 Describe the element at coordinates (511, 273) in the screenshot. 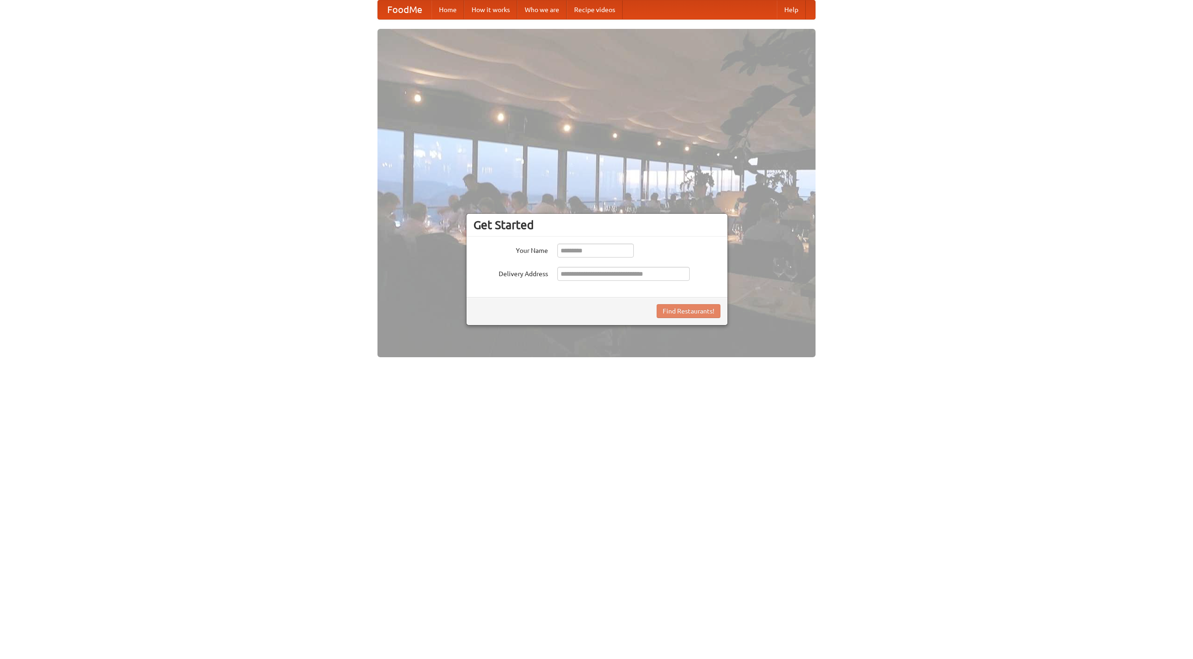

I see `label: Delivery Address` at that location.